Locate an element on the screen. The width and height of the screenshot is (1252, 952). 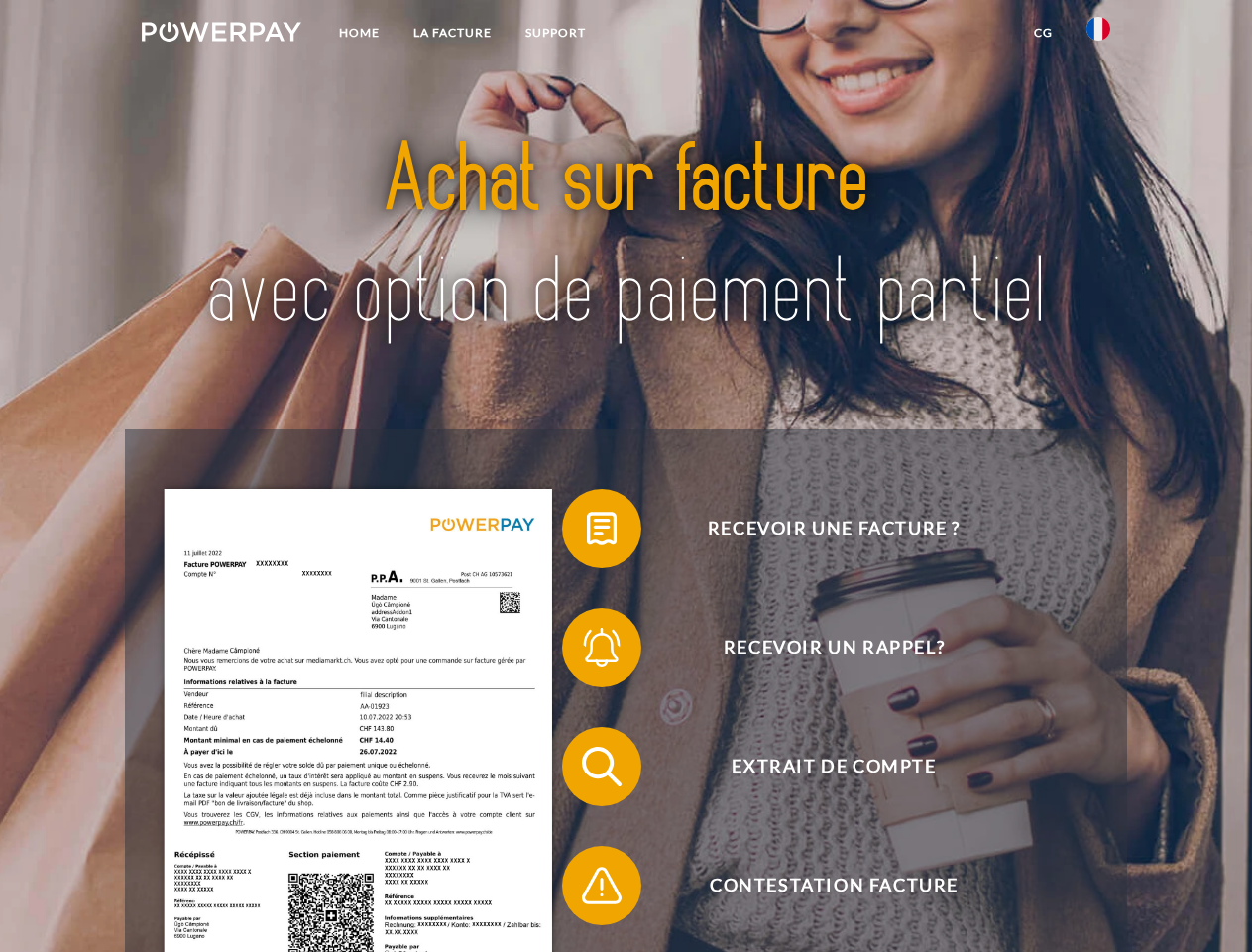
span: Recevoir un rappel? is located at coordinates (834, 648).